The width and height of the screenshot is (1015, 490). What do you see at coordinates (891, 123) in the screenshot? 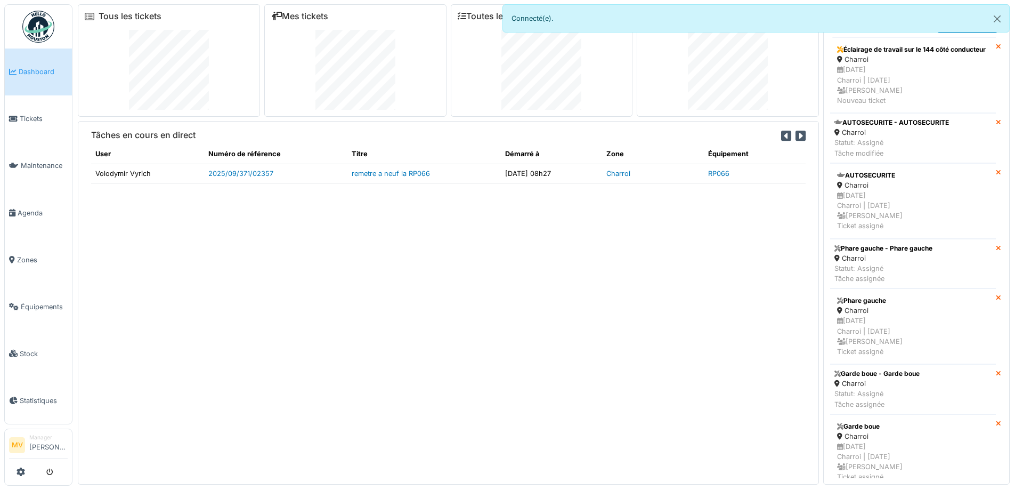
I see `div: AUTOSECURITE - AUTOSECURITE` at bounding box center [891, 123].